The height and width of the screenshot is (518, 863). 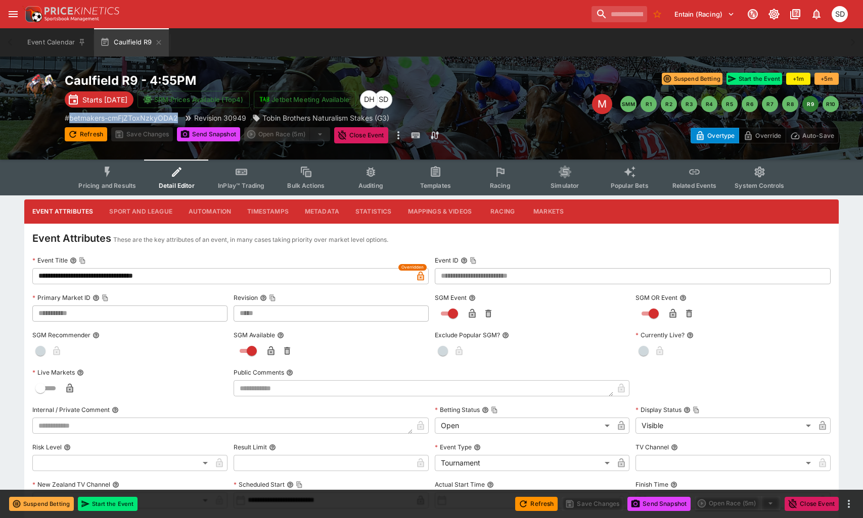 I want to click on button: R3, so click(x=689, y=104).